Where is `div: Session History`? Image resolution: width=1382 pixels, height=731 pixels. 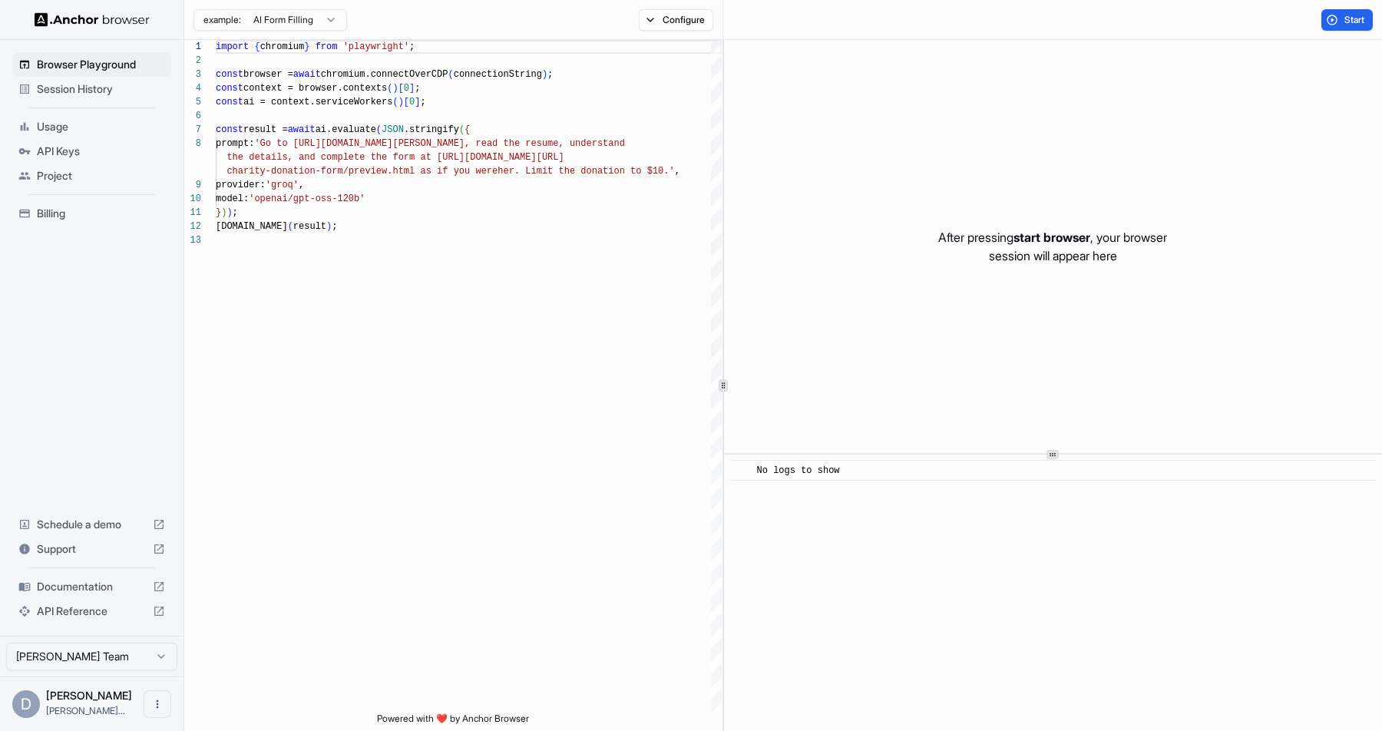
div: Session History is located at coordinates (91, 89).